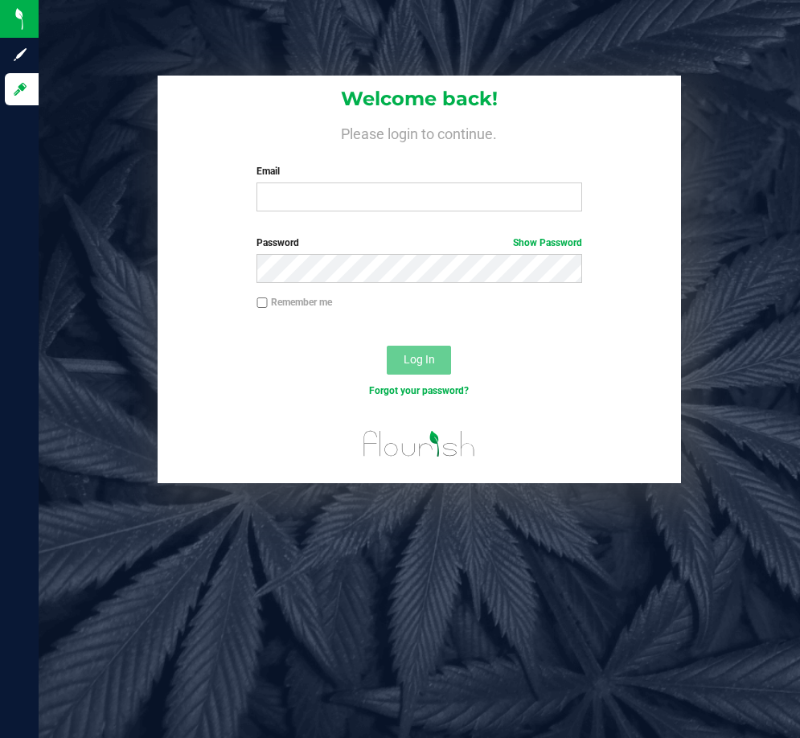 The height and width of the screenshot is (738, 800). What do you see at coordinates (419, 171) in the screenshot?
I see `label: Email` at bounding box center [419, 171].